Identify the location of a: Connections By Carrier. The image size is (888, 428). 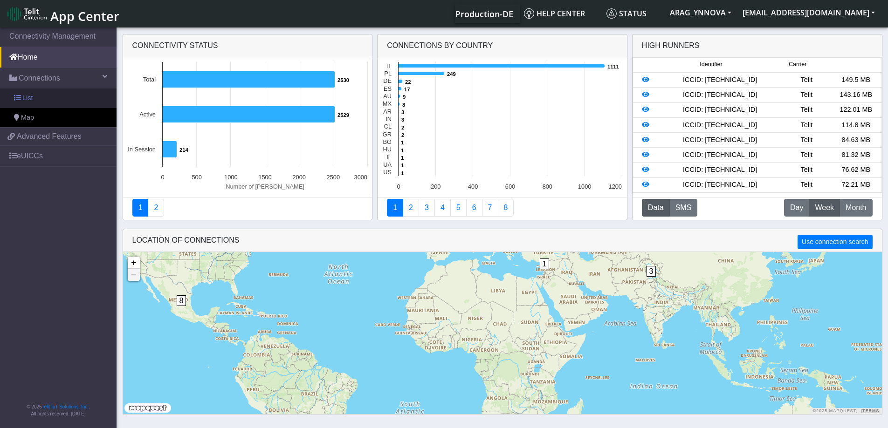
(442, 208).